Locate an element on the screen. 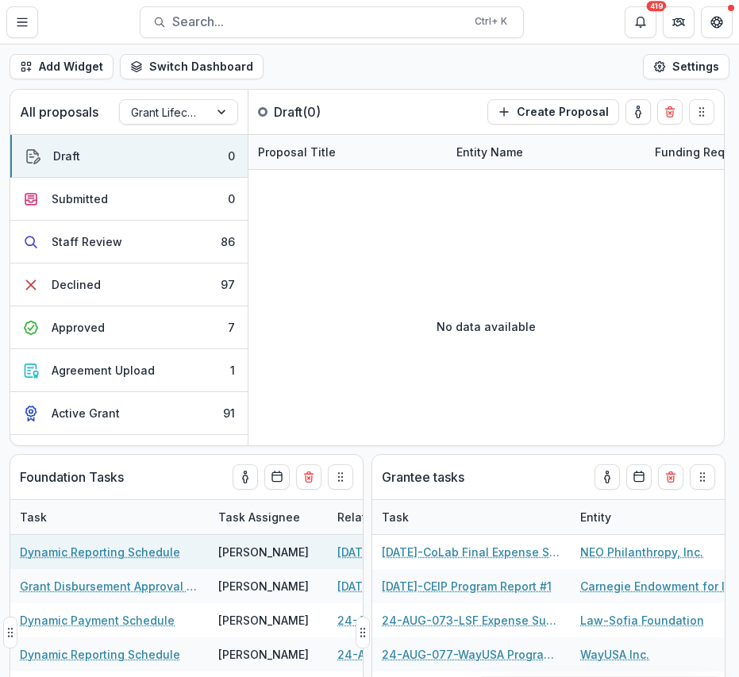  div: 7 is located at coordinates (231, 327).